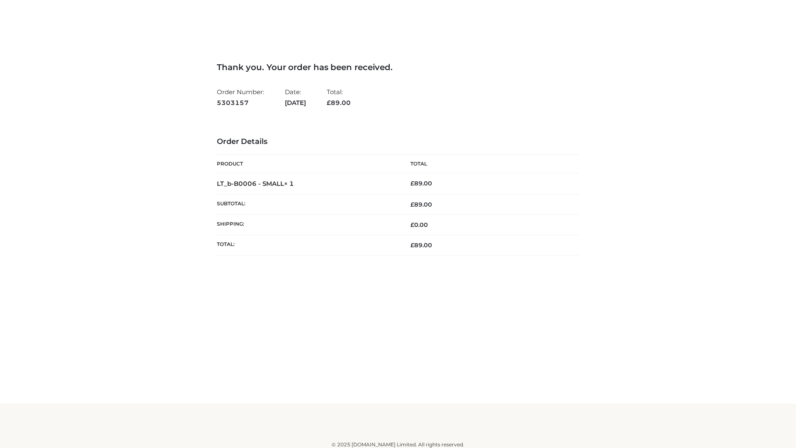 The width and height of the screenshot is (796, 448). I want to click on bdi: 89.00, so click(421, 183).